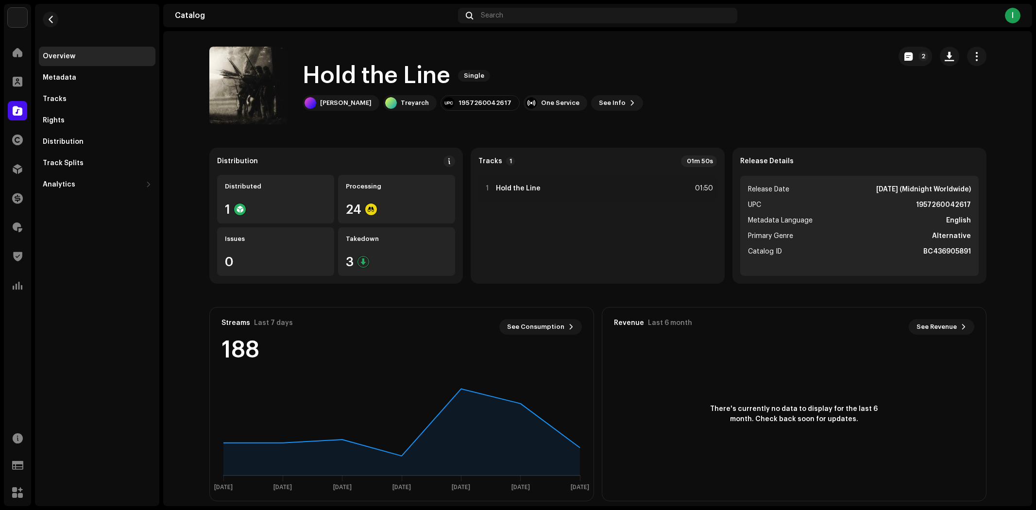 The image size is (1036, 510). I want to click on img: afd5cbfa-dab2-418a-b3bb-650b285419db, so click(17, 17).